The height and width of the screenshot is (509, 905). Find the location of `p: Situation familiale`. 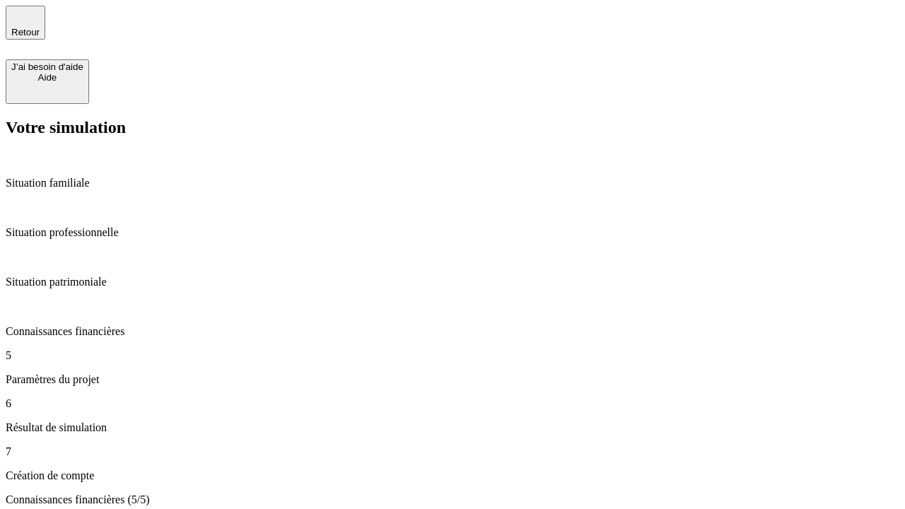

p: Situation familiale is located at coordinates (453, 183).